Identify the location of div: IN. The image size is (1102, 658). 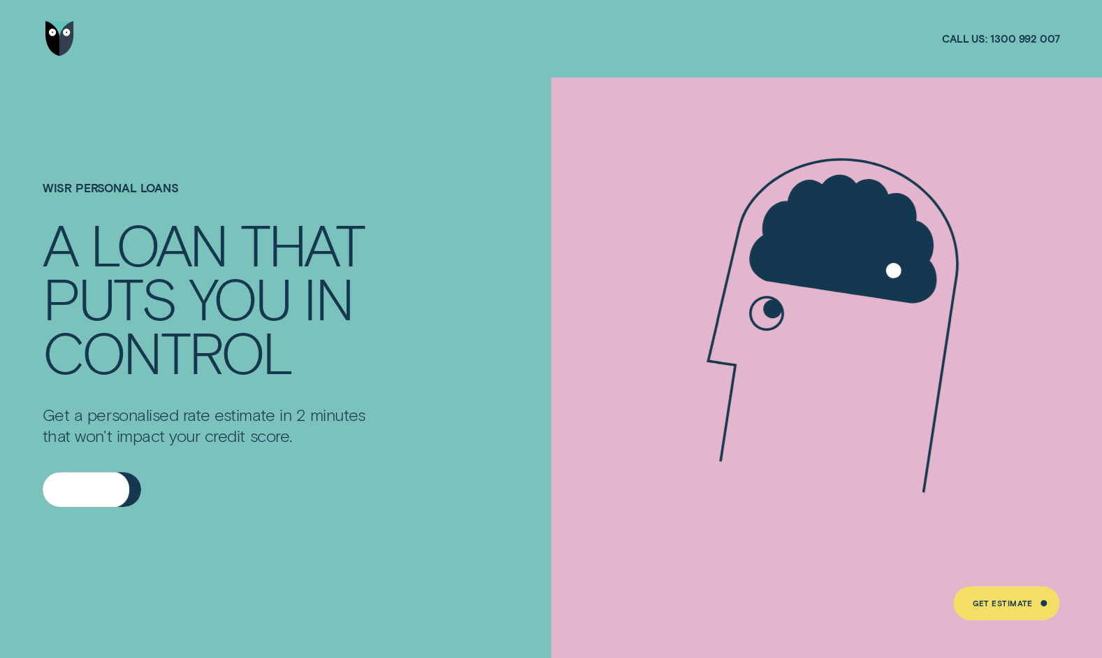
(328, 297).